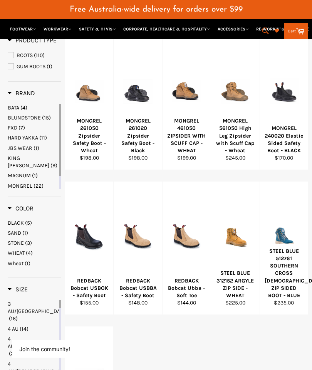 Image resolution: width=312 pixels, height=370 pixels. What do you see at coordinates (14, 353) in the screenshot?
I see `span: (28)` at bounding box center [14, 353].